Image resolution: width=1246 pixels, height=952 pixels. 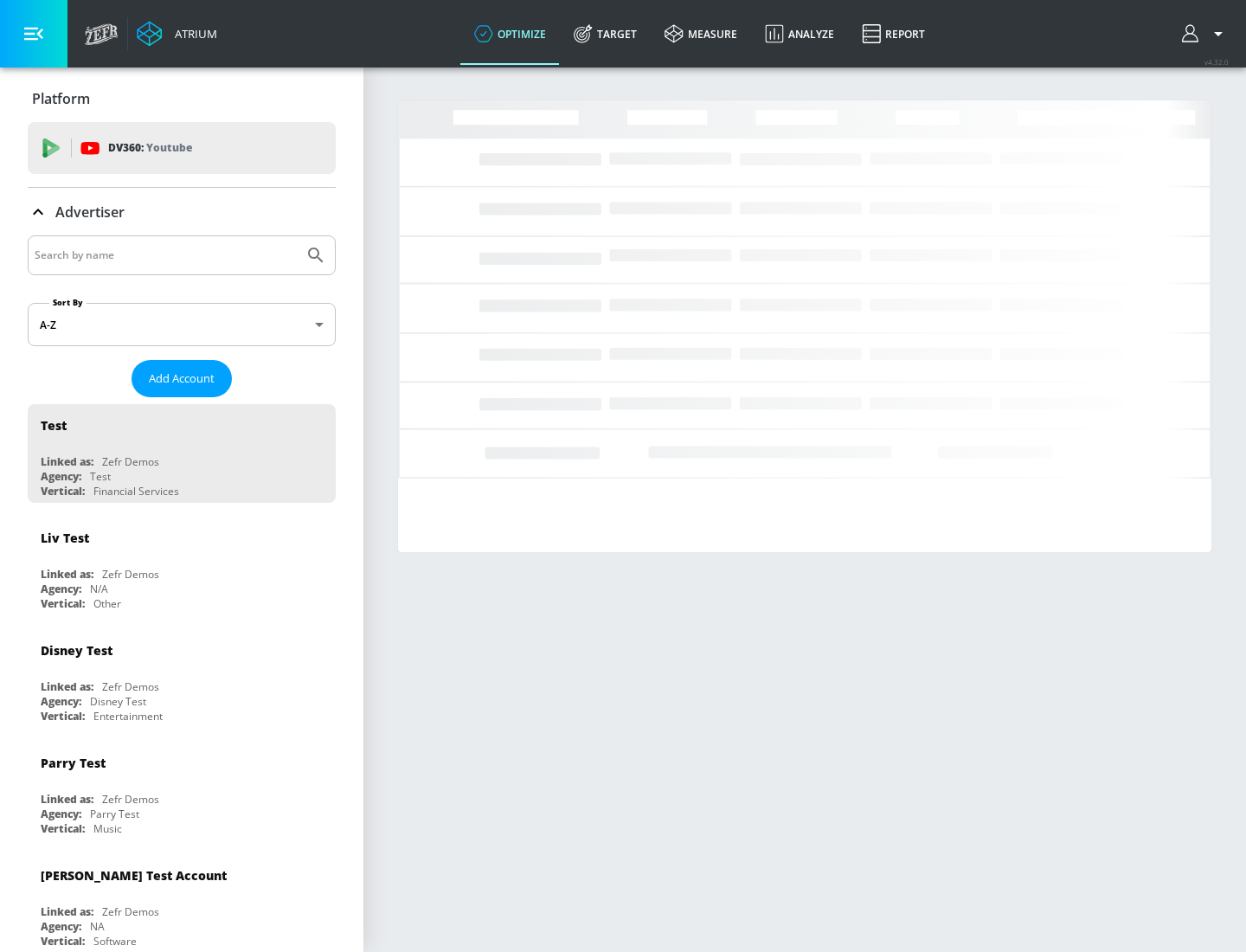 I want to click on div: Entertainment, so click(x=128, y=715).